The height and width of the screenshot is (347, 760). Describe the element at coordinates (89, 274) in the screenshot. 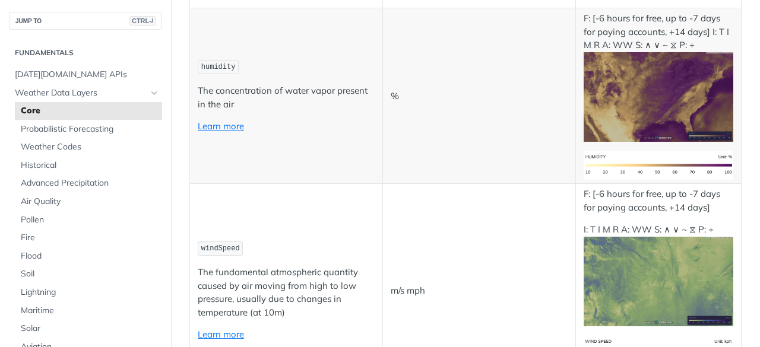

I see `a: Soil` at that location.